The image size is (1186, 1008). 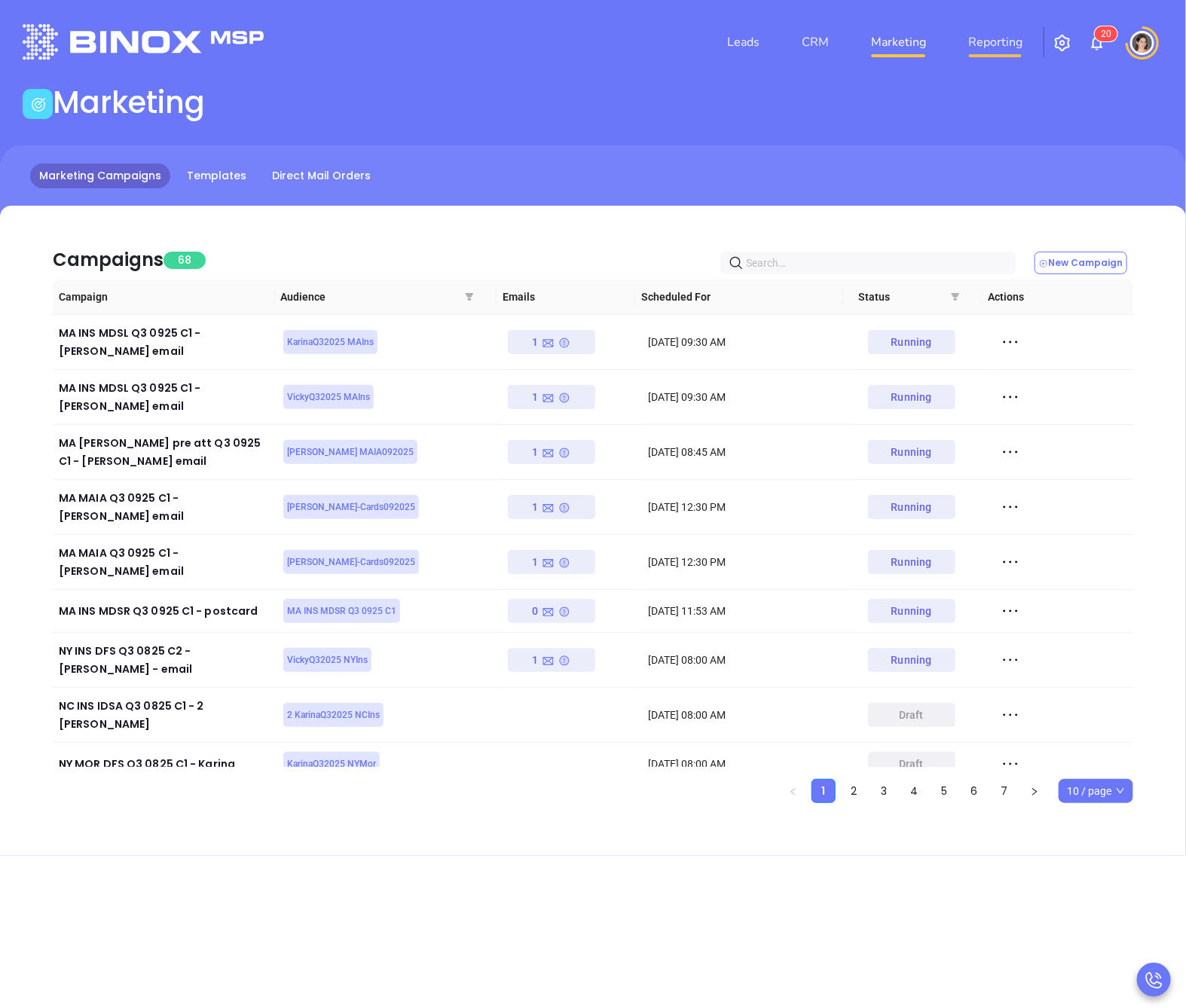 I want to click on li: 1, so click(x=823, y=791).